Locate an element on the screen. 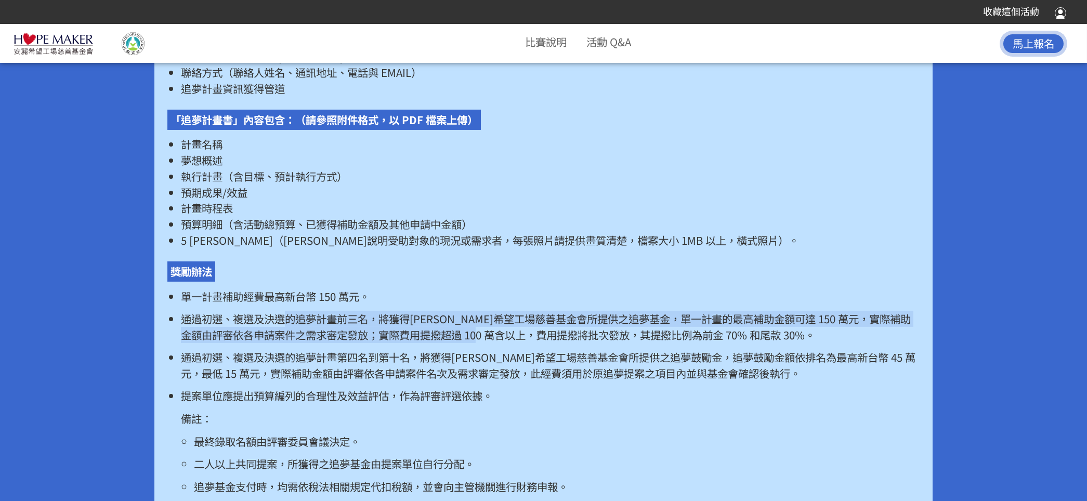 This screenshot has width=1087, height=501. span: 預期成果/效益 is located at coordinates (214, 192).